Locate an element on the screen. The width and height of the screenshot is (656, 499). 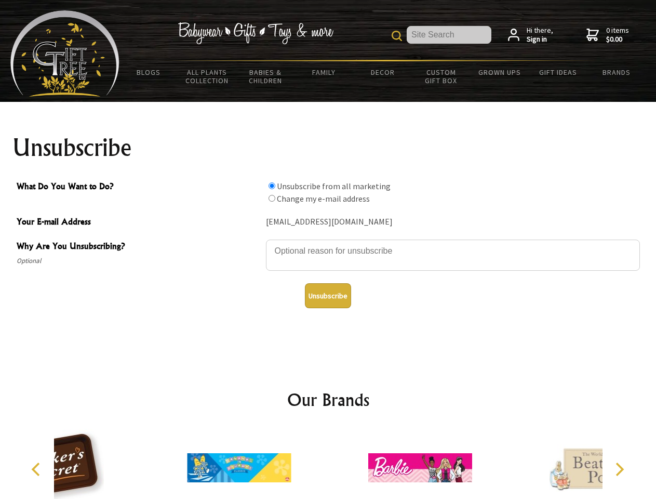
a: All Plants Collection is located at coordinates (207, 76).